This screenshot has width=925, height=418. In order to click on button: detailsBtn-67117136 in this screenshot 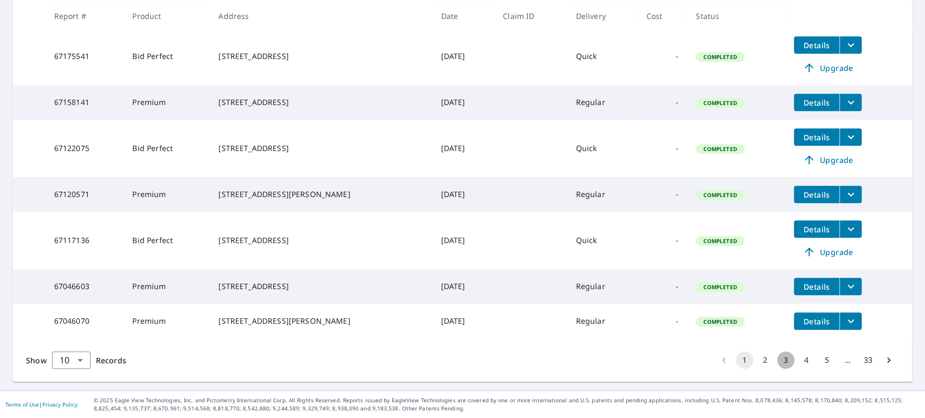, I will do `click(817, 229)`.